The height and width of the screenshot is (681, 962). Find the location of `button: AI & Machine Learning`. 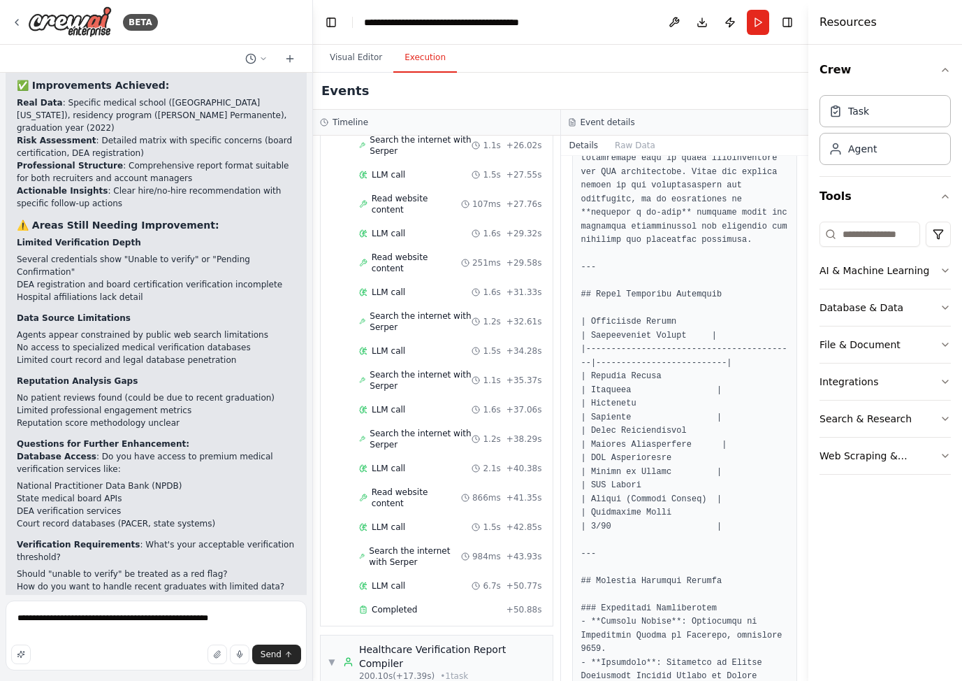

button: AI & Machine Learning is located at coordinates (885, 270).